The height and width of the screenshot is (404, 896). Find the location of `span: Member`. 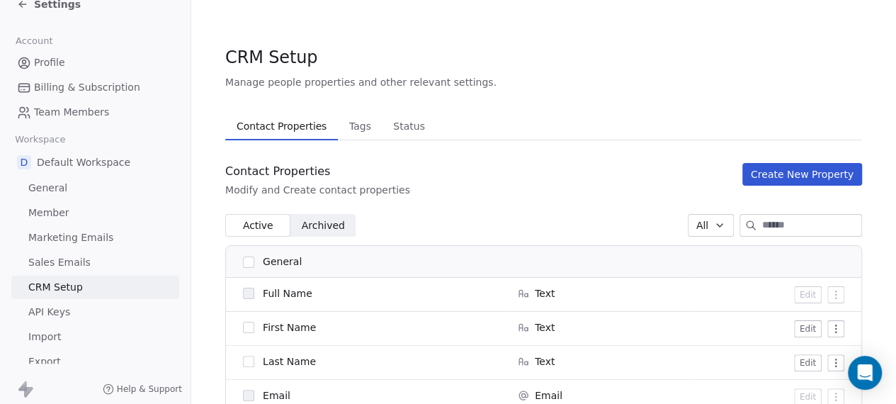

span: Member is located at coordinates (49, 212).